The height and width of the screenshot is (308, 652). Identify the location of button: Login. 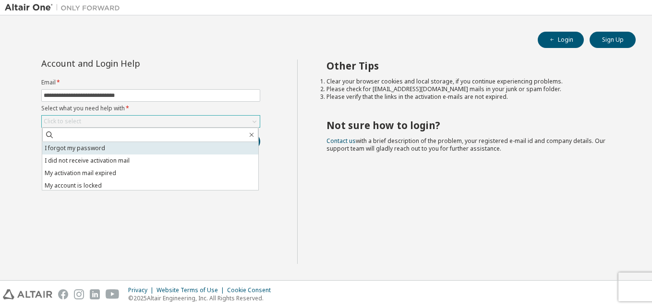
(561, 40).